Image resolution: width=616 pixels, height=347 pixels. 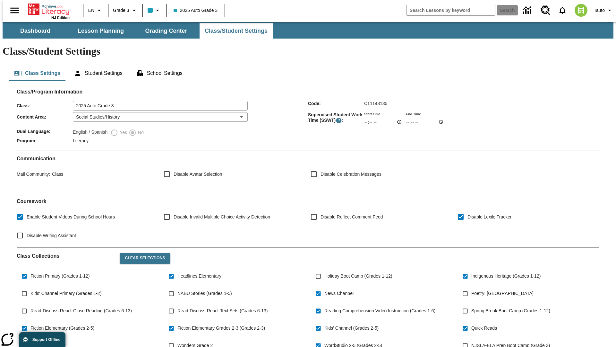 What do you see at coordinates (545, 10) in the screenshot?
I see `a: Resource Center, Will open in new tab` at bounding box center [545, 10].